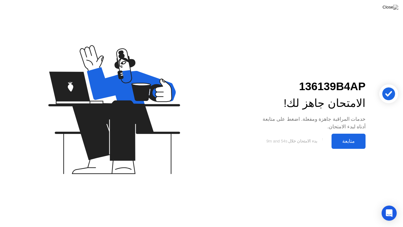 The image size is (403, 227). Describe the element at coordinates (277, 141) in the screenshot. I see `span: 9m and 54s` at that location.